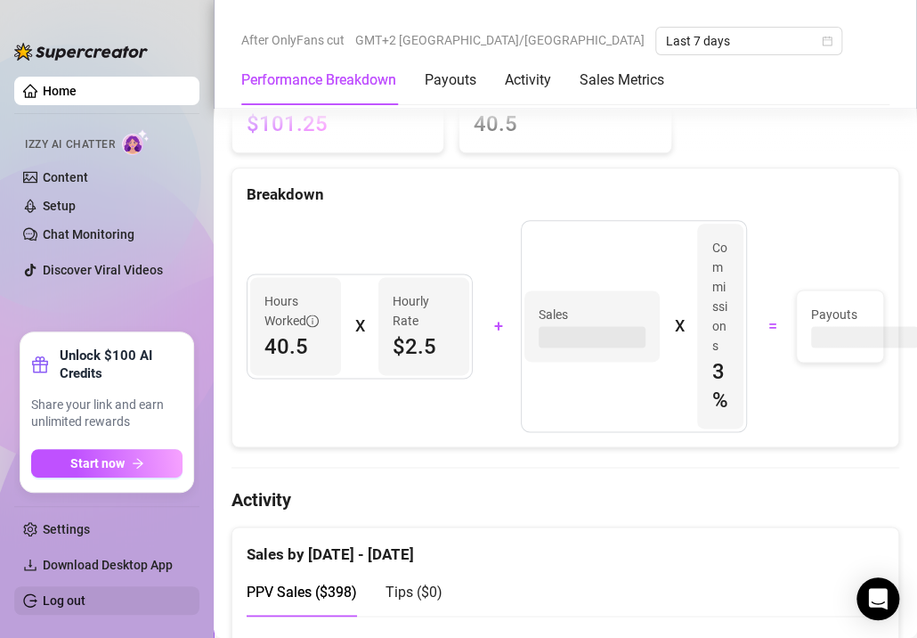  I want to click on span: 3 %, so click(721, 386).